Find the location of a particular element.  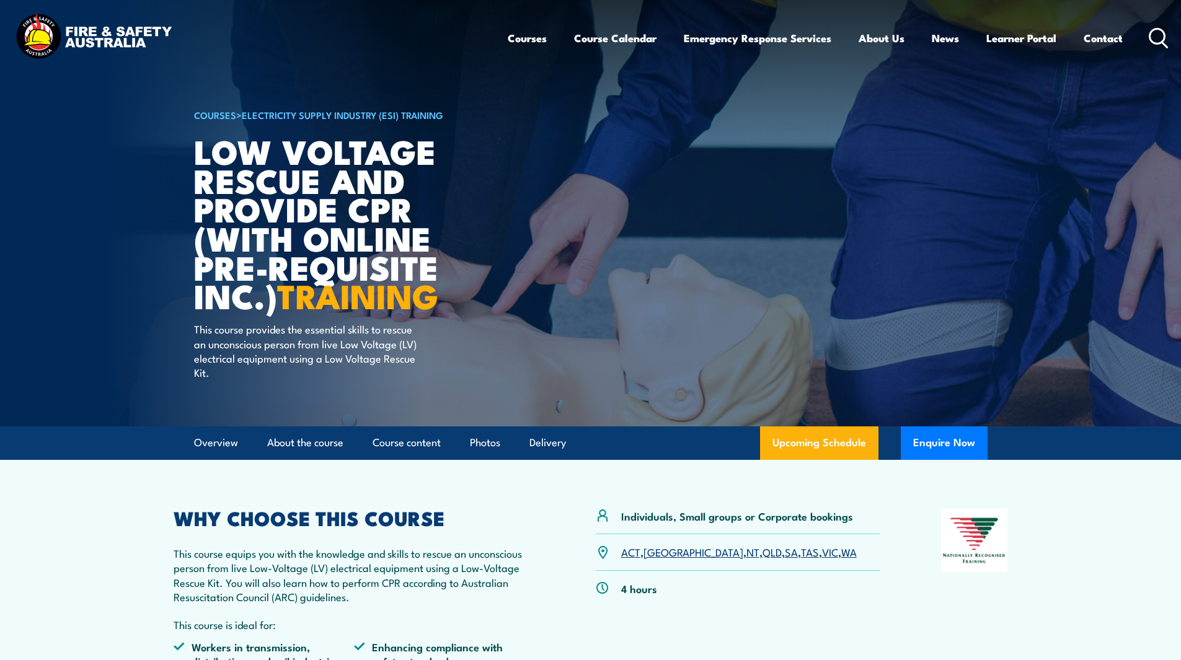

a: NT is located at coordinates (752, 552).